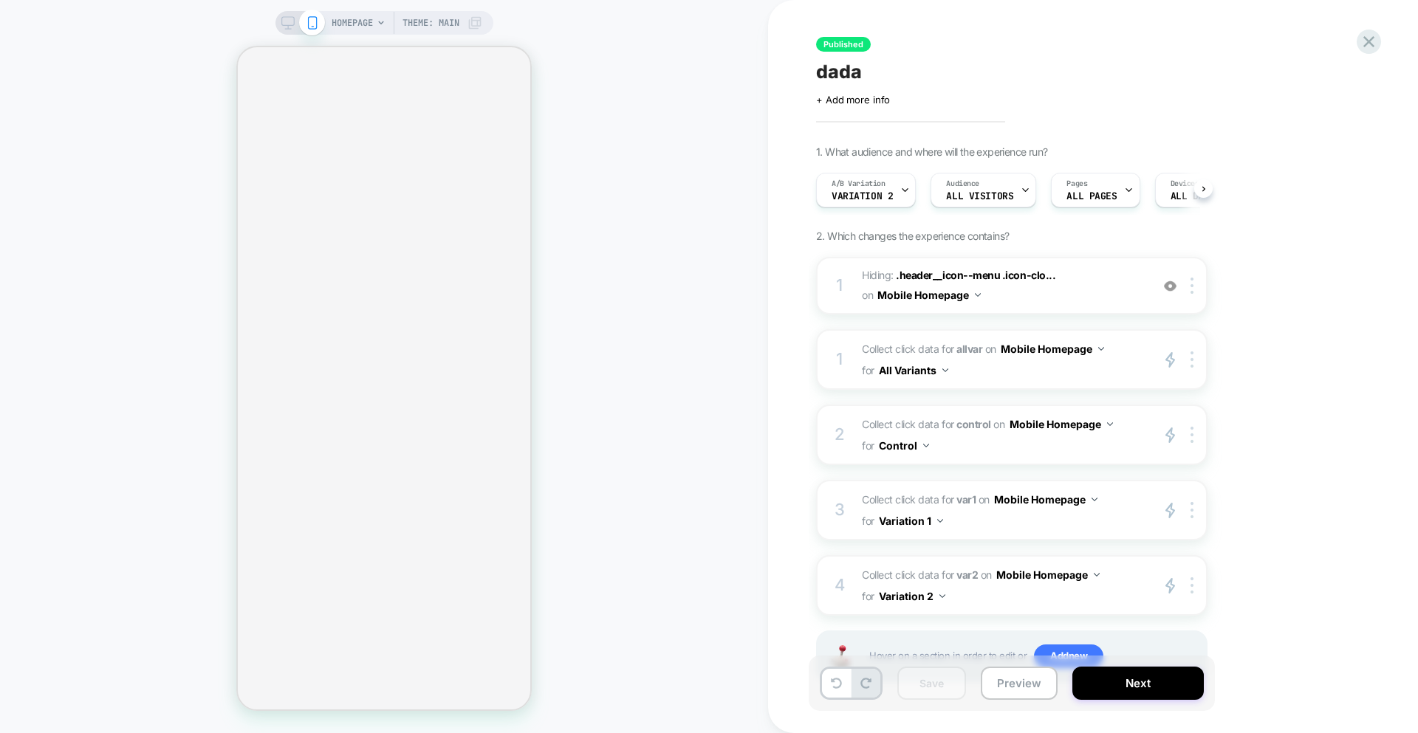 The width and height of the screenshot is (1418, 733). Describe the element at coordinates (967, 574) in the screenshot. I see `strong: var2` at that location.